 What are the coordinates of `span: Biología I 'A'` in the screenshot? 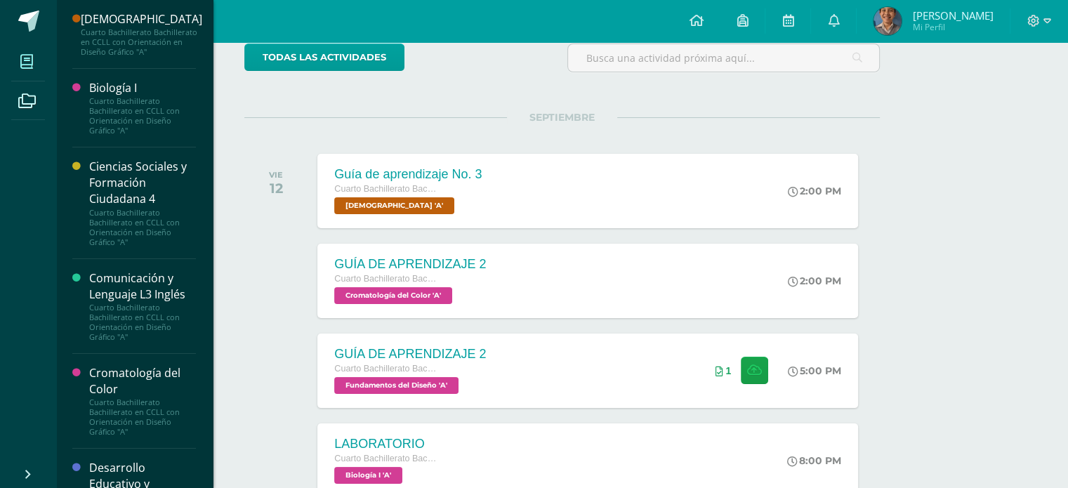 It's located at (368, 475).